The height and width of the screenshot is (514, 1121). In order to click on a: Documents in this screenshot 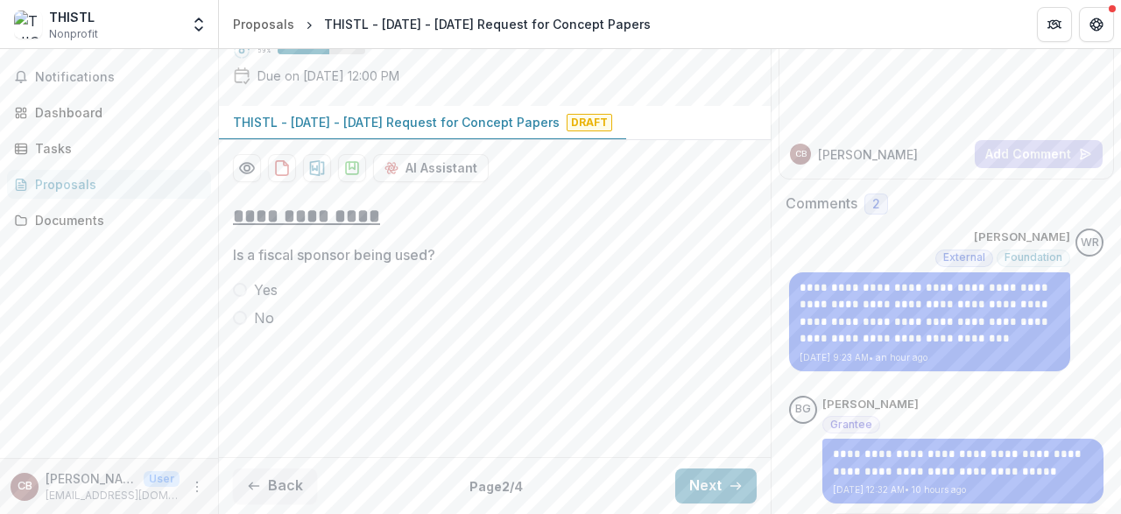, I will do `click(109, 220)`.